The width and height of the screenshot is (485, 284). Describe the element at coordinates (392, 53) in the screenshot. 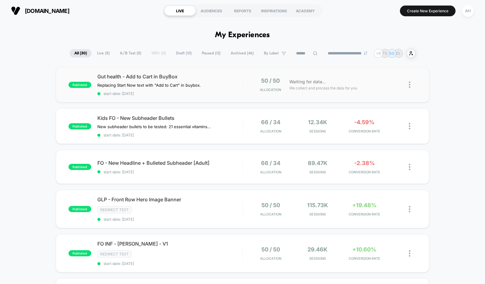

I see `p: SG` at that location.